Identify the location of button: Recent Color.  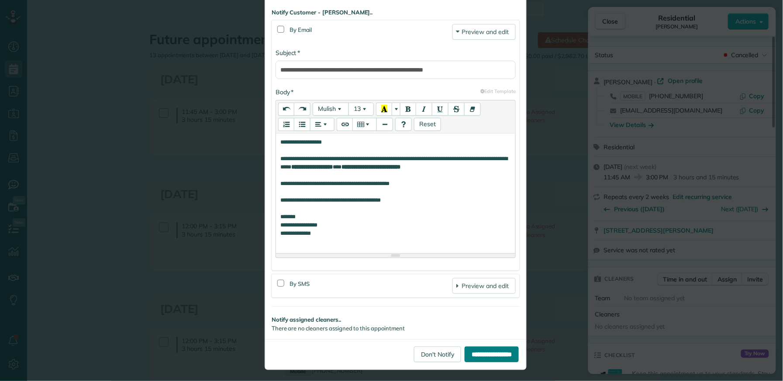
(384, 109).